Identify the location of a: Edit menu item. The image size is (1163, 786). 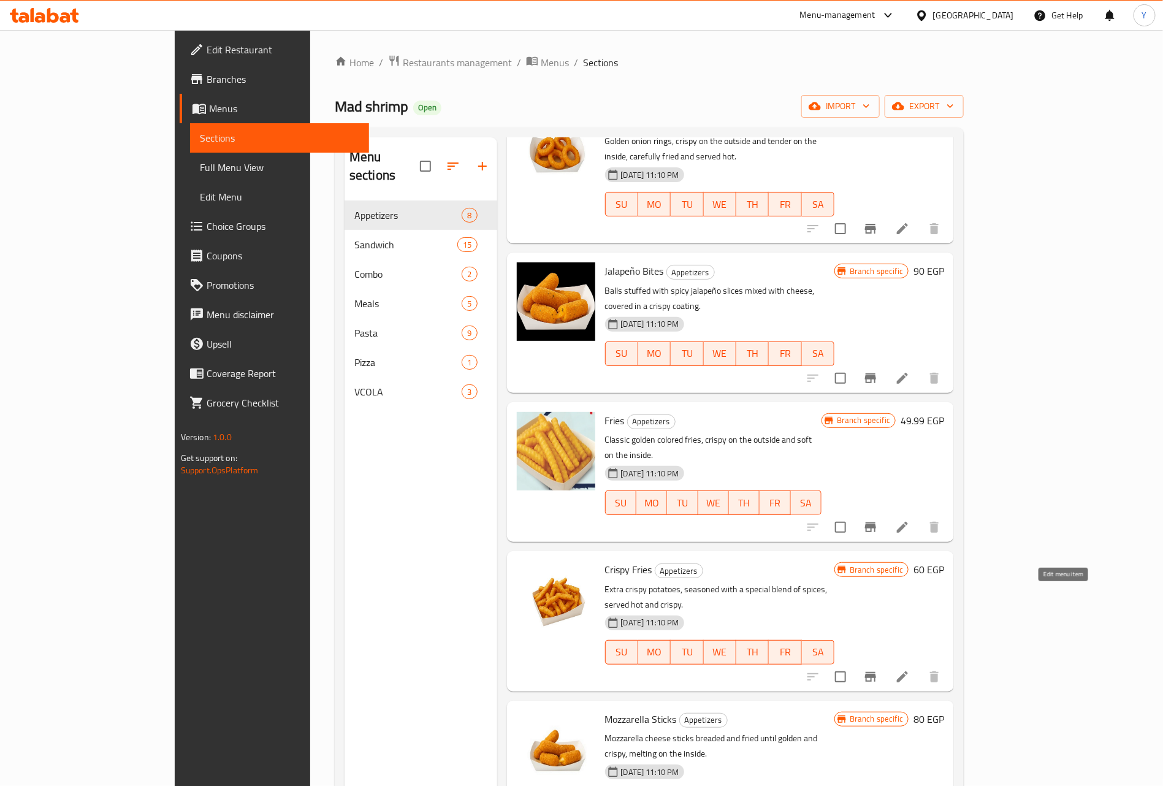
(903, 229).